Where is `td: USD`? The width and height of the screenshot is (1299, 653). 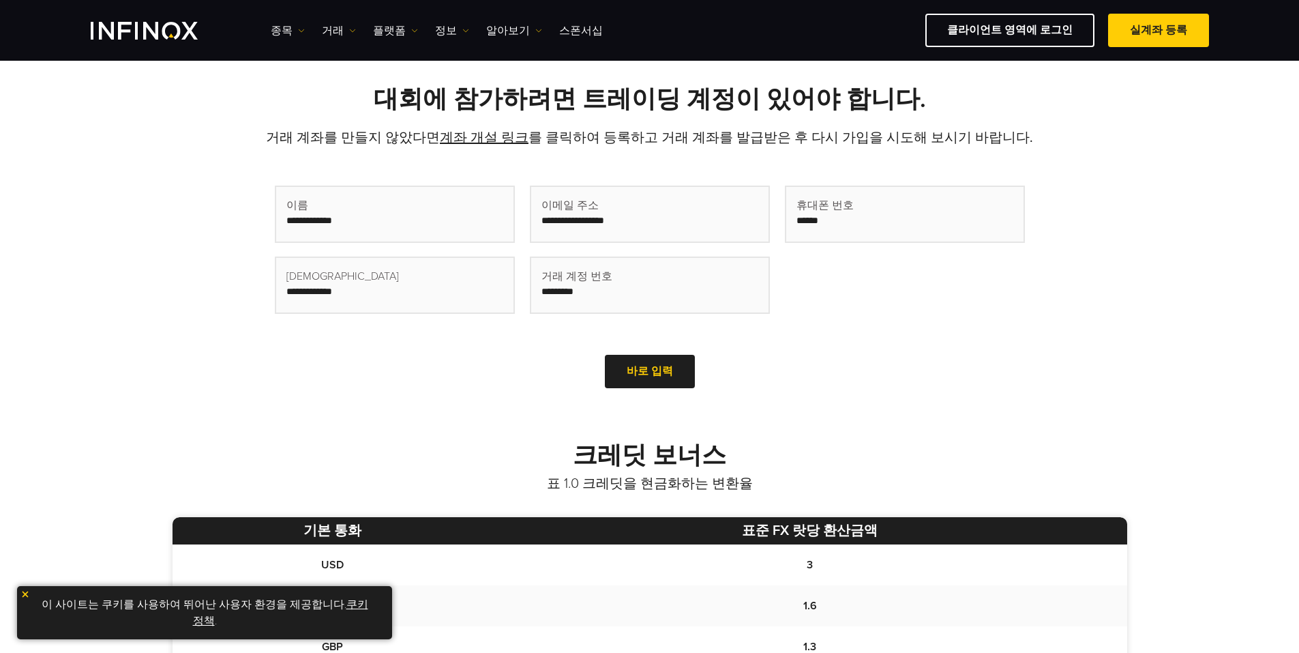
td: USD is located at coordinates (333, 565).